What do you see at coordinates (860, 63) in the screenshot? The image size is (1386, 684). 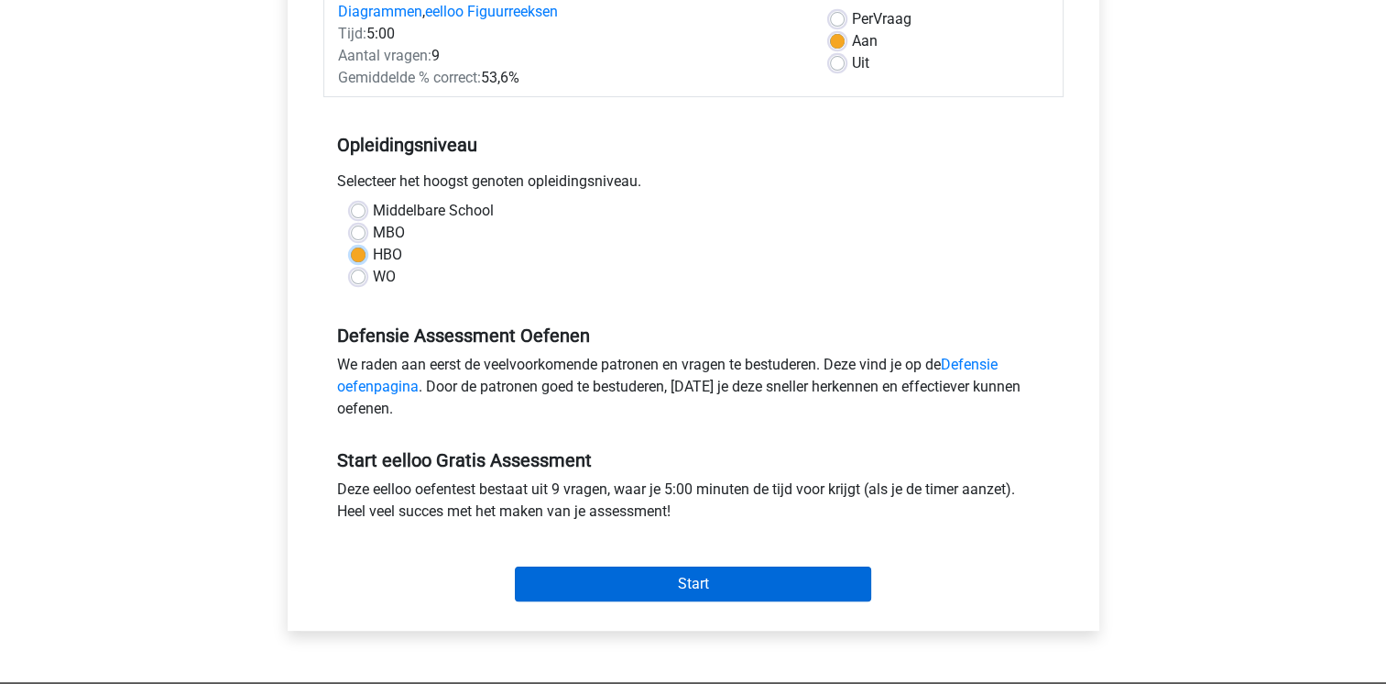 I see `label: Uit` at bounding box center [860, 63].